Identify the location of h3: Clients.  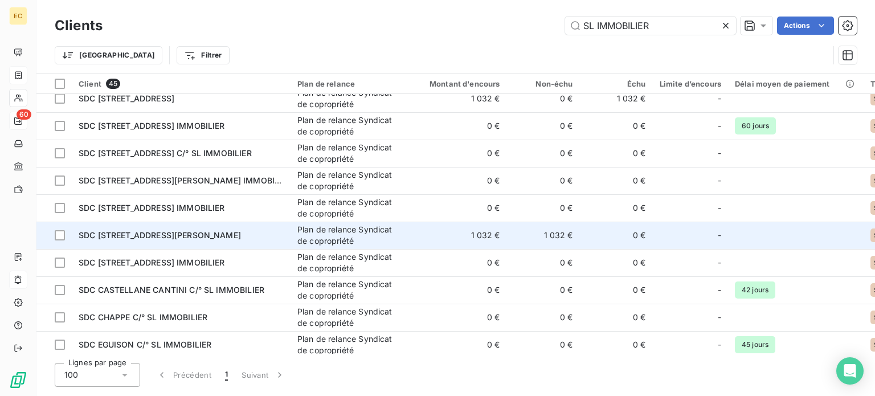
(79, 26).